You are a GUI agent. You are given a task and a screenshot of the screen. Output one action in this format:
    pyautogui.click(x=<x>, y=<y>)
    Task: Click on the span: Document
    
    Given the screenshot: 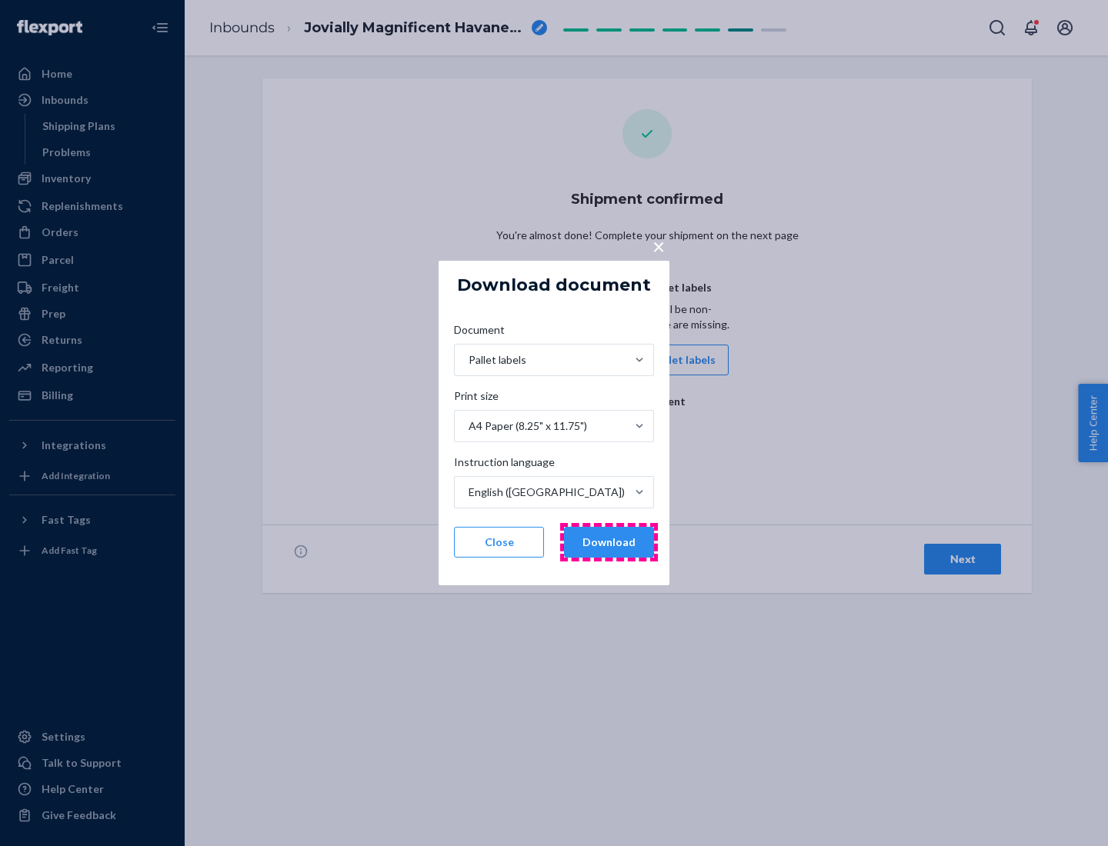 What is the action you would take?
    pyautogui.click(x=479, y=333)
    